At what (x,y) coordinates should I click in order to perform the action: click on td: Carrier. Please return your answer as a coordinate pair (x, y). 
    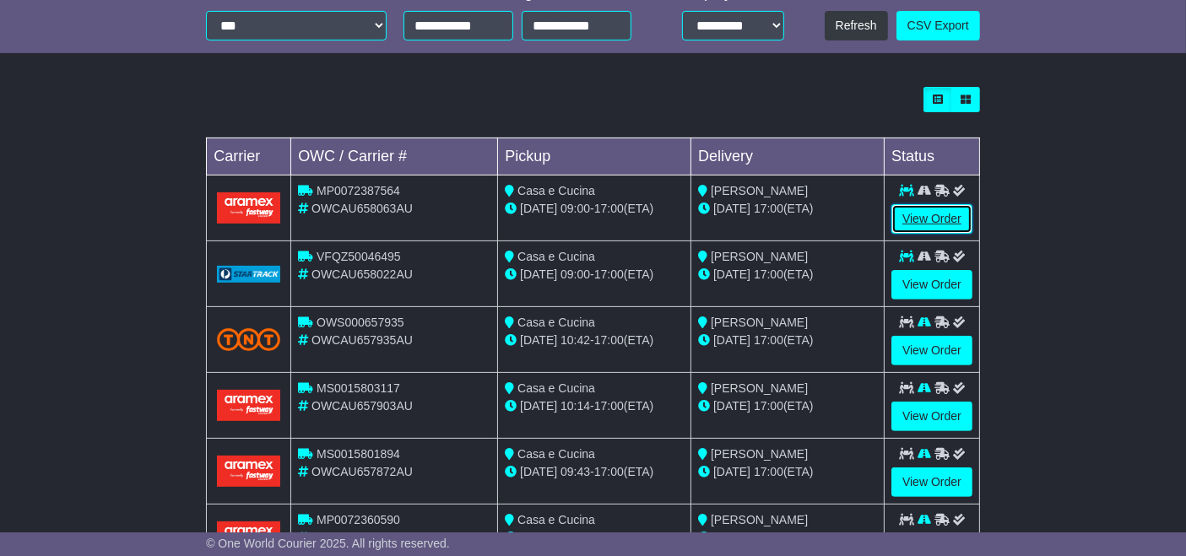
    Looking at the image, I should click on (249, 156).